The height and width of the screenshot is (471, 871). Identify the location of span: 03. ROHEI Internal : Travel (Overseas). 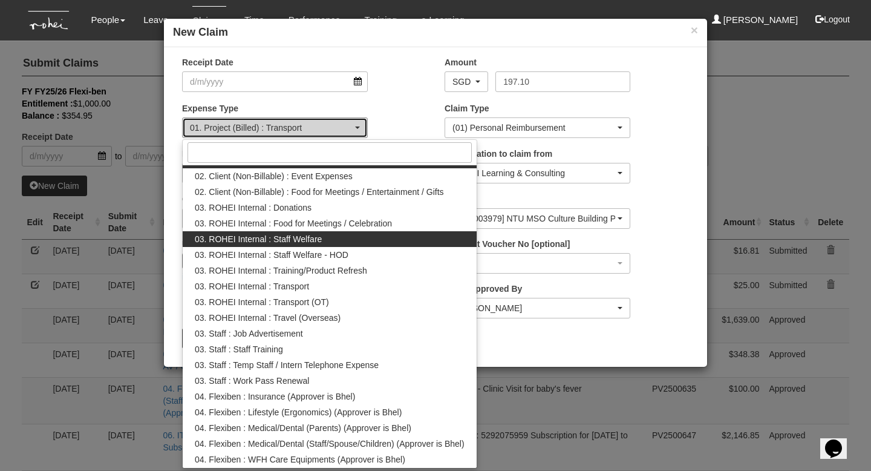
(267, 318).